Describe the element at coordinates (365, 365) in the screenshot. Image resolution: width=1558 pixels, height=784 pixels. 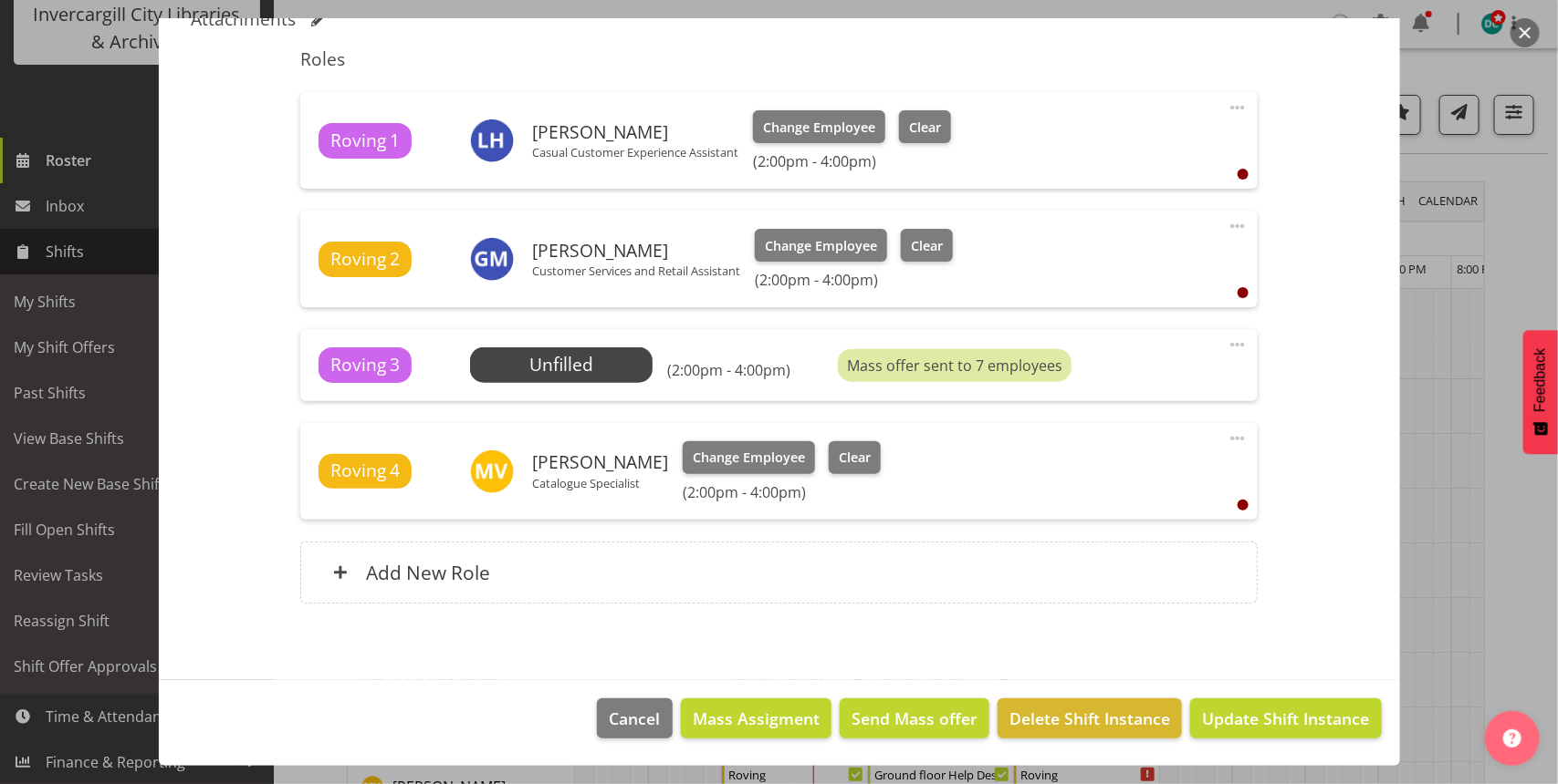
I see `span: Roving 3` at that location.